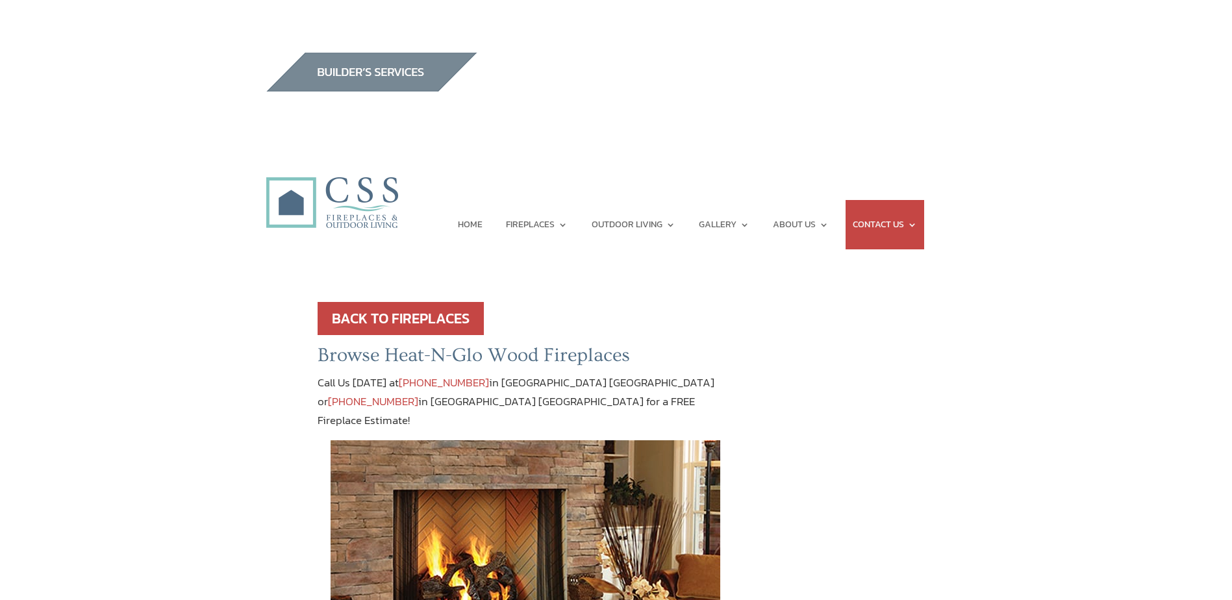 This screenshot has height=600, width=1232. What do you see at coordinates (401, 318) in the screenshot?
I see `a: BACK TO FIREPLACES` at bounding box center [401, 318].